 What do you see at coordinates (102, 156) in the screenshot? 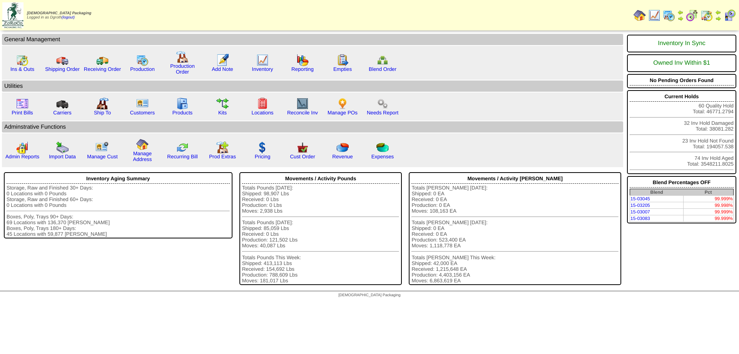
I see `a: Manage Cust` at bounding box center [102, 156].